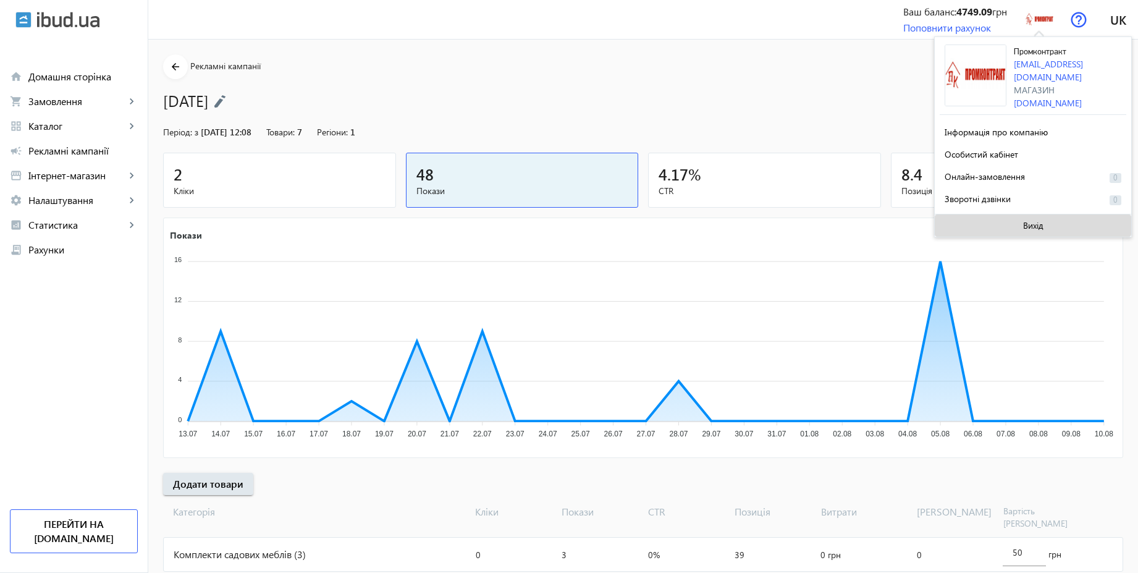 This screenshot has width=1138, height=573. I want to click on span: Інтернет-магазин, so click(77, 176).